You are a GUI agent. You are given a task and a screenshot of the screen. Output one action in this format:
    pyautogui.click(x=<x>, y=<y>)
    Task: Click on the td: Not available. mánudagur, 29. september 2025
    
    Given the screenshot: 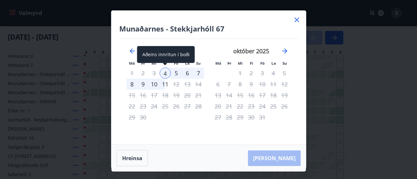 What is the action you would take?
    pyautogui.click(x=132, y=118)
    